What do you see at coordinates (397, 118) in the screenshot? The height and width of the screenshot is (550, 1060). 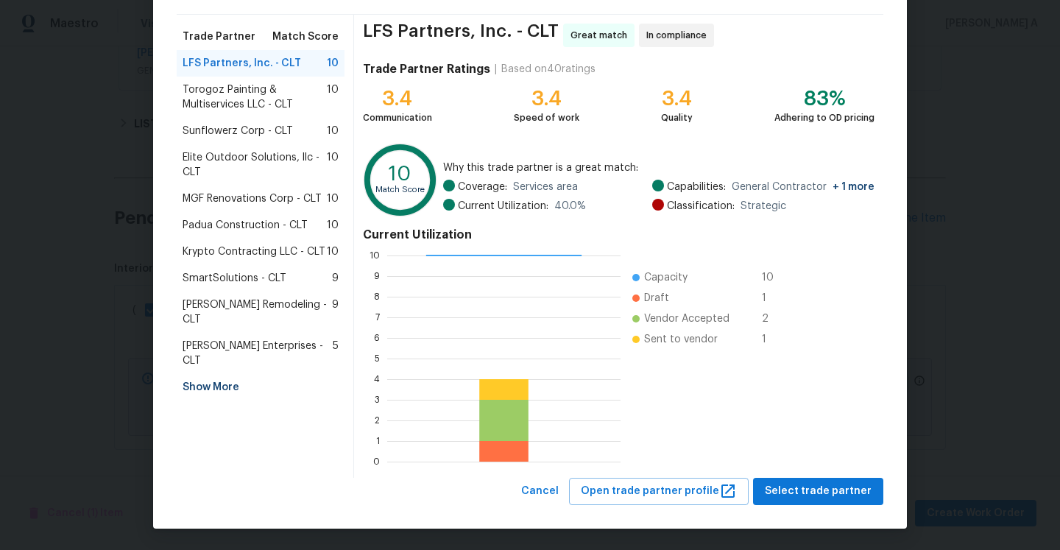 I see `div: Communication` at bounding box center [397, 118].